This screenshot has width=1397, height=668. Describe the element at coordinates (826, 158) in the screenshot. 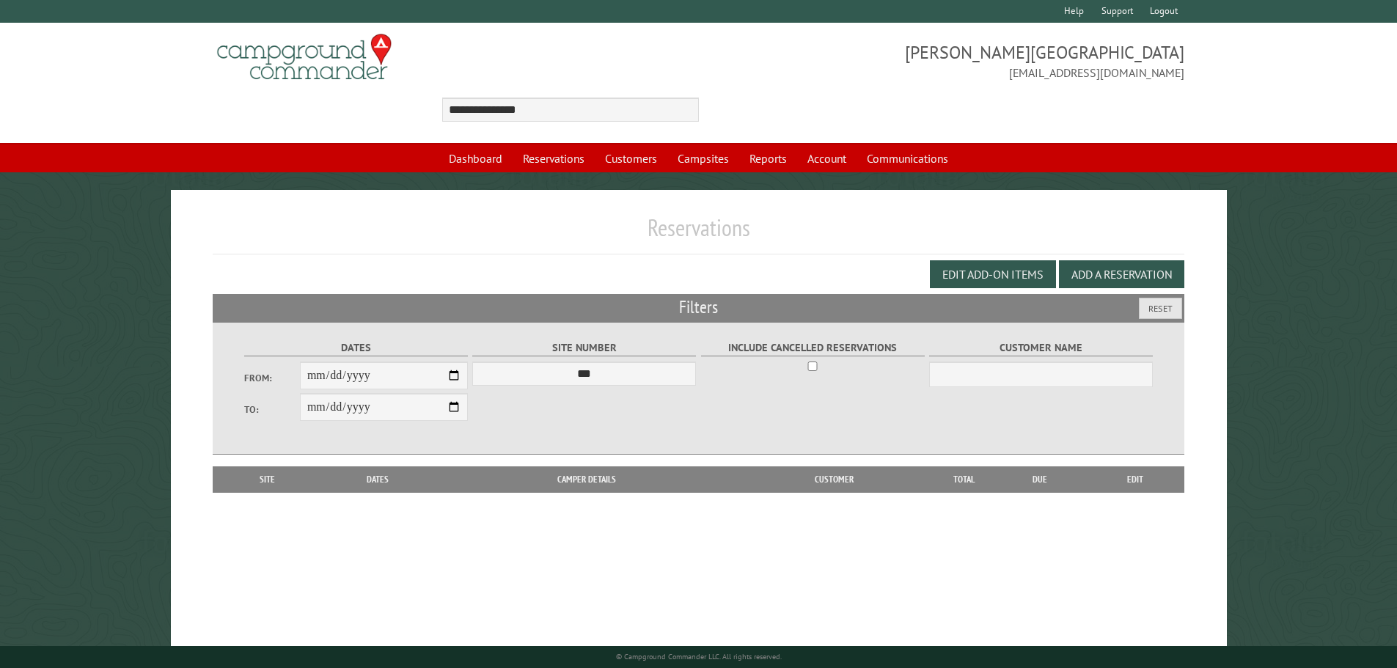

I see `a: Account` at that location.